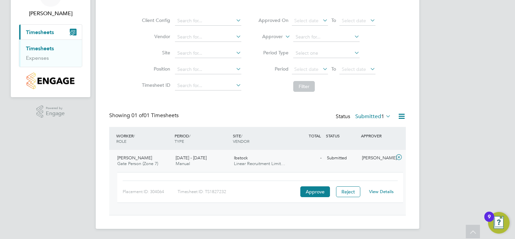 The image size is (515, 239). What do you see at coordinates (342, 135) in the screenshot?
I see `div: STATUS` at bounding box center [342, 135].